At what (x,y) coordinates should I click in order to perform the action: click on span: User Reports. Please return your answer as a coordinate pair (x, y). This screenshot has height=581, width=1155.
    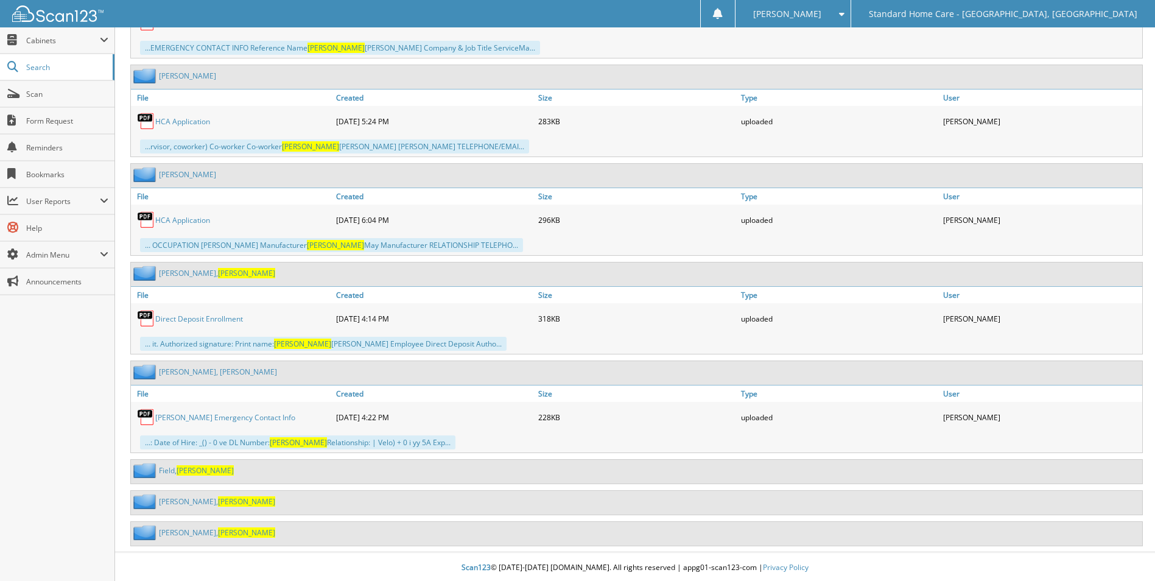
    Looking at the image, I should click on (63, 201).